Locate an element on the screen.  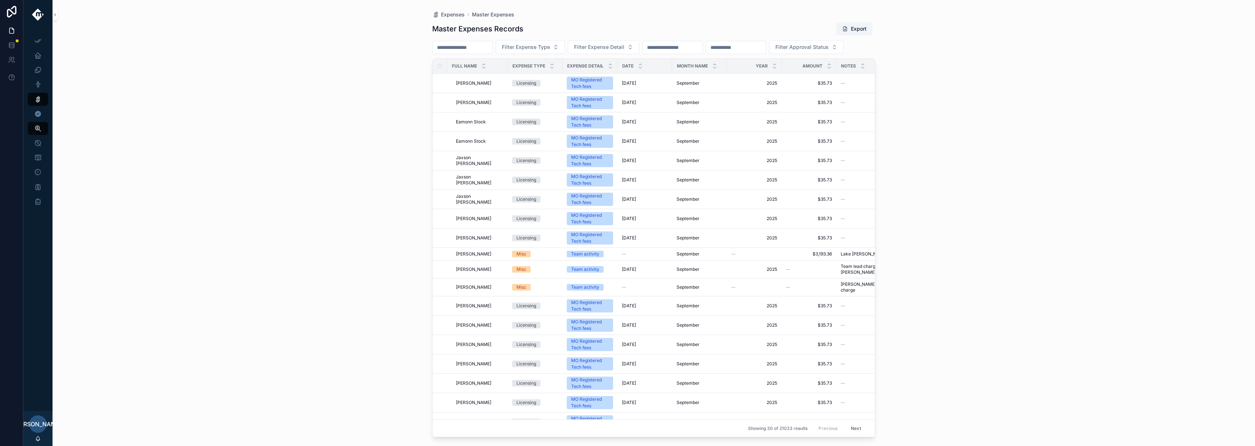
img: App logo is located at coordinates (38, 15).